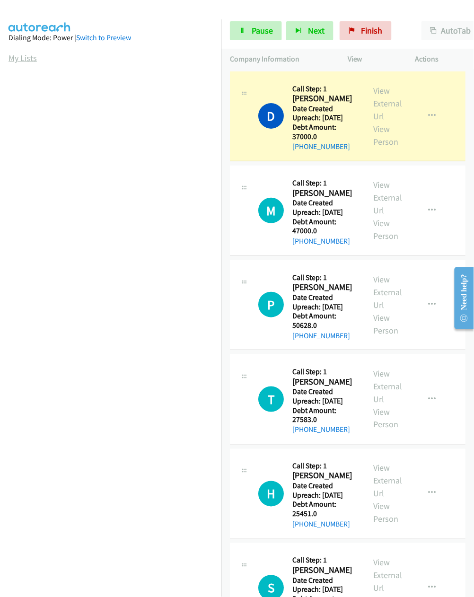  What do you see at coordinates (256, 31) in the screenshot?
I see `a: Pause` at bounding box center [256, 31].